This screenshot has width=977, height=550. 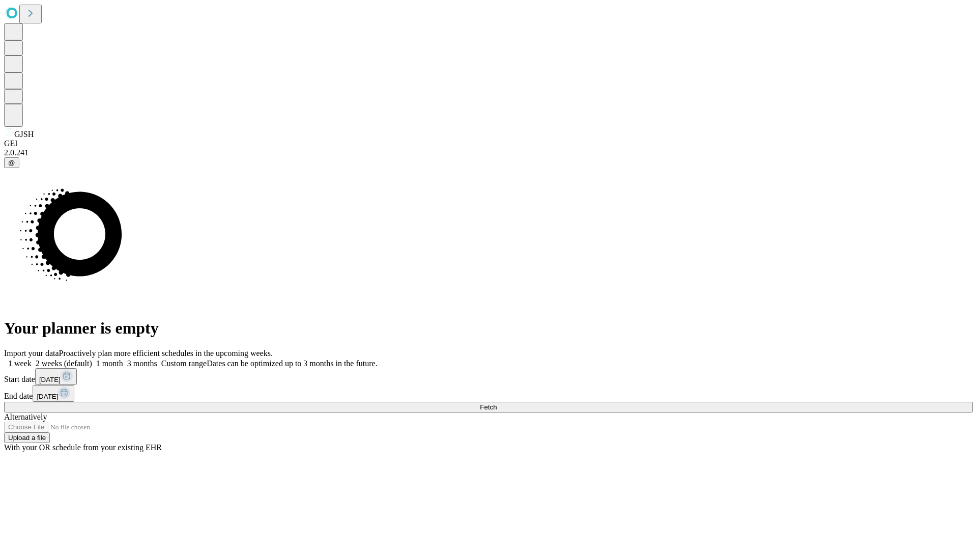 I want to click on button: Upload a file, so click(x=27, y=437).